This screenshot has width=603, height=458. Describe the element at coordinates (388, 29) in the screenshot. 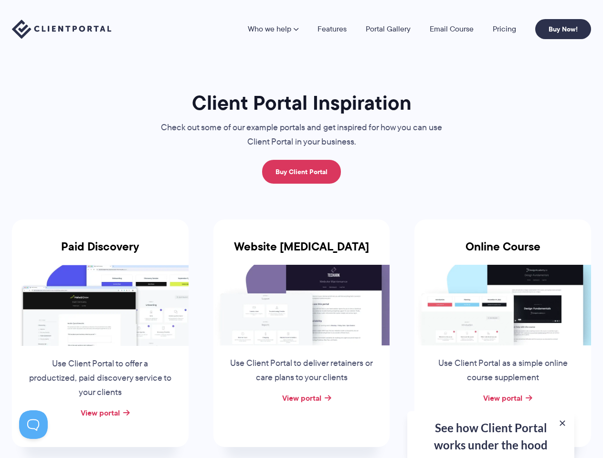

I see `a: Portal Gallery` at that location.